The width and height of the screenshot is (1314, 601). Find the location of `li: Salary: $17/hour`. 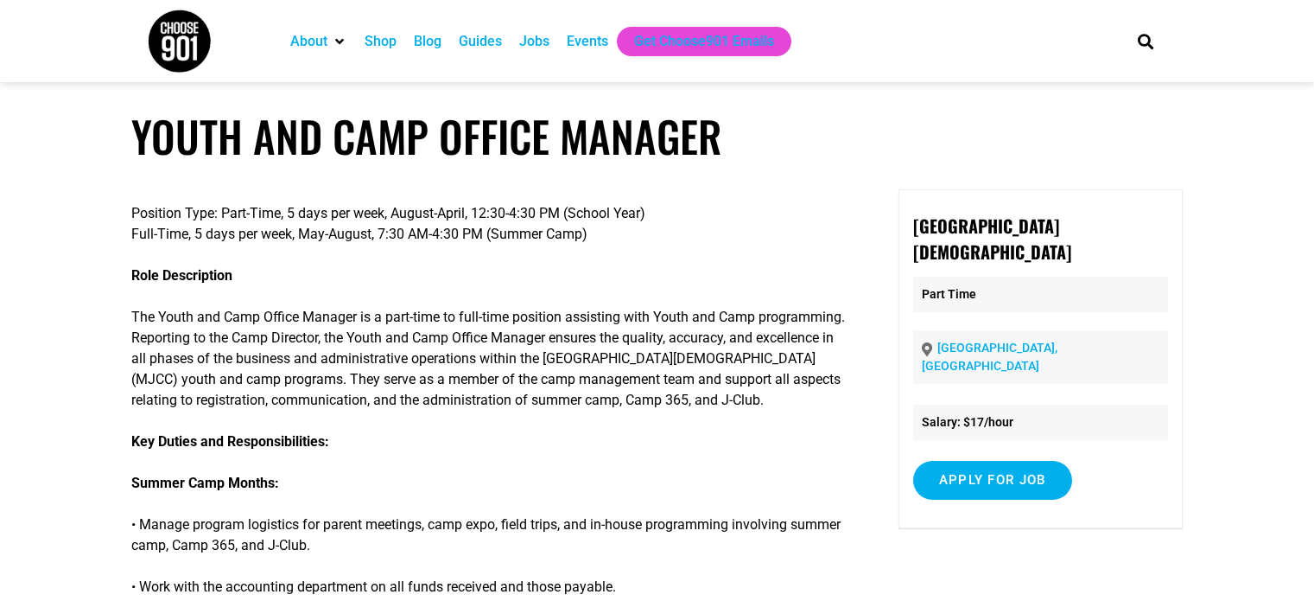

li: Salary: $17/hour is located at coordinates (1040, 422).